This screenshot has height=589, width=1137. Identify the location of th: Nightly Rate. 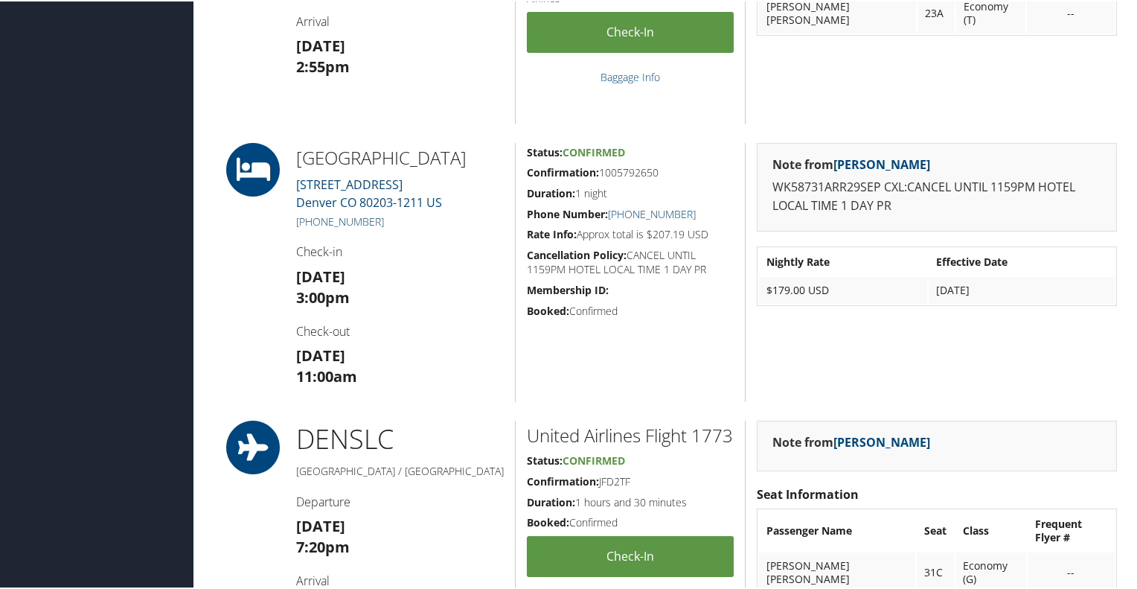
(843, 261).